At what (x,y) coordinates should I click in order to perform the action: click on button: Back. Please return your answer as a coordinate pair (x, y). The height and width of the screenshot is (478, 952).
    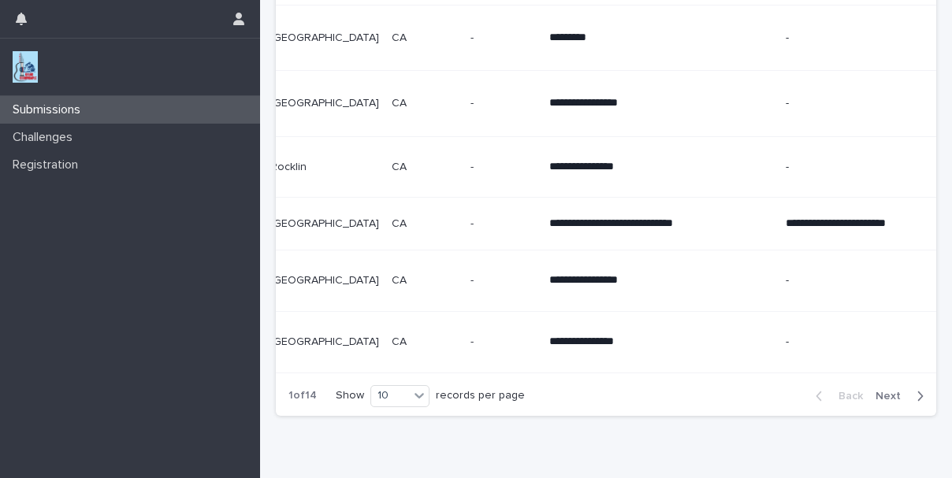
    Looking at the image, I should click on (836, 396).